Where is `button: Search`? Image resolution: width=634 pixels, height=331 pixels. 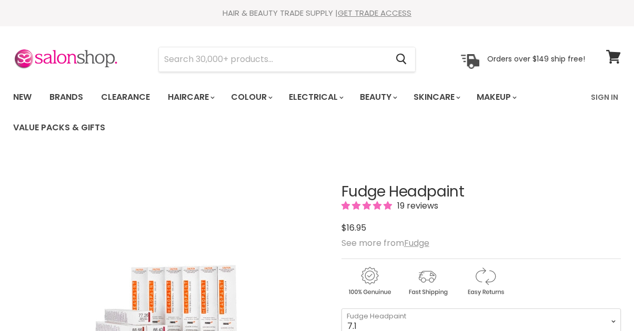 button: Search is located at coordinates (401, 59).